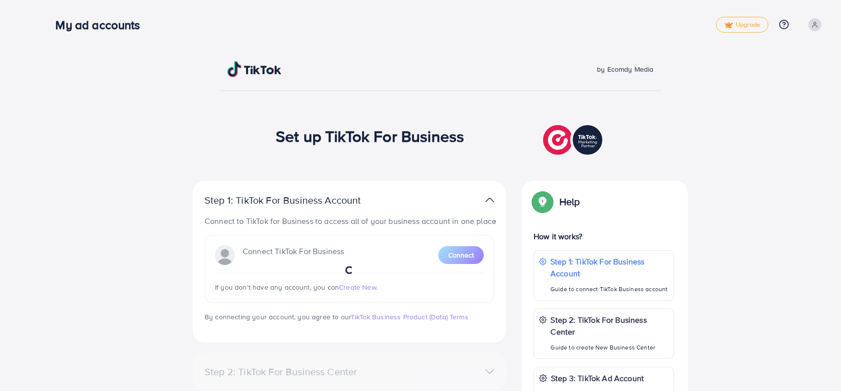 The image size is (841, 391). Describe the element at coordinates (625, 69) in the screenshot. I see `span: by Ecomdy Media` at that location.